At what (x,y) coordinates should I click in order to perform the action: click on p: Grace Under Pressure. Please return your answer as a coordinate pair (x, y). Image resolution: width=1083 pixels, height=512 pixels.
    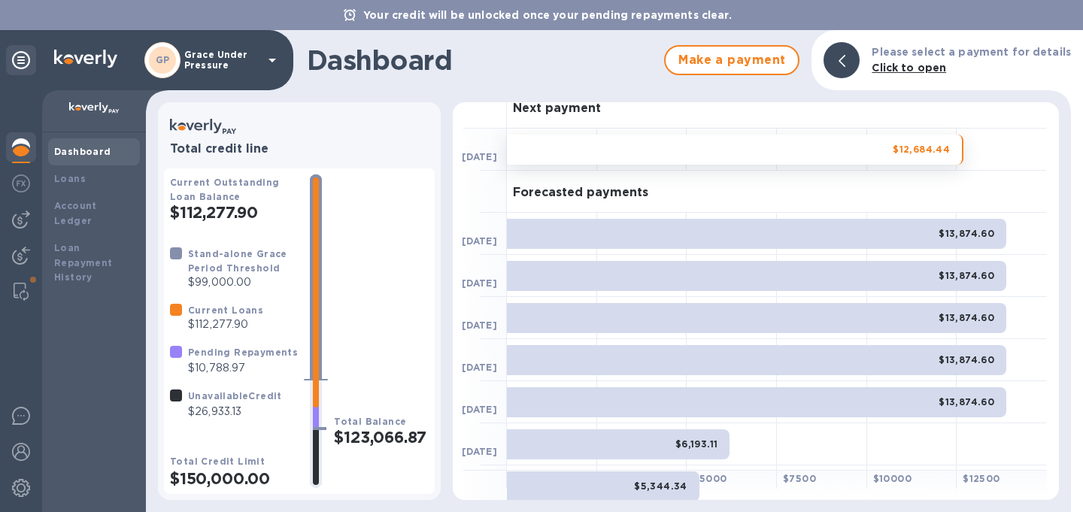
    Looking at the image, I should click on (222, 60).